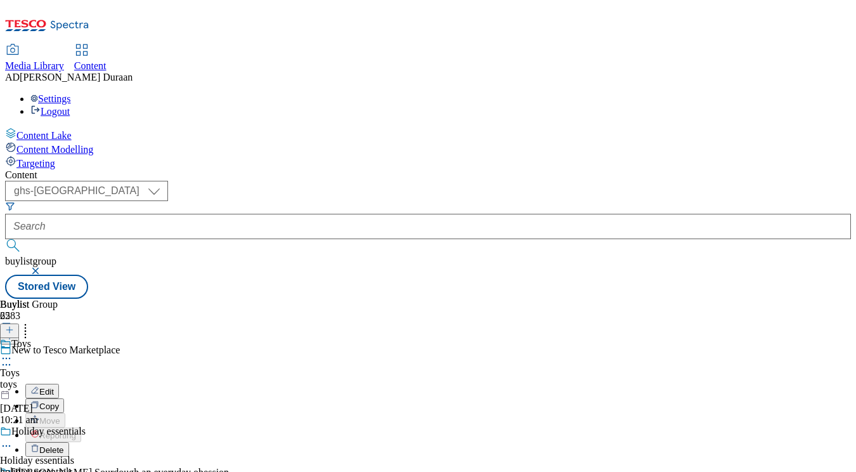  I want to click on a: Content Modelling, so click(428, 148).